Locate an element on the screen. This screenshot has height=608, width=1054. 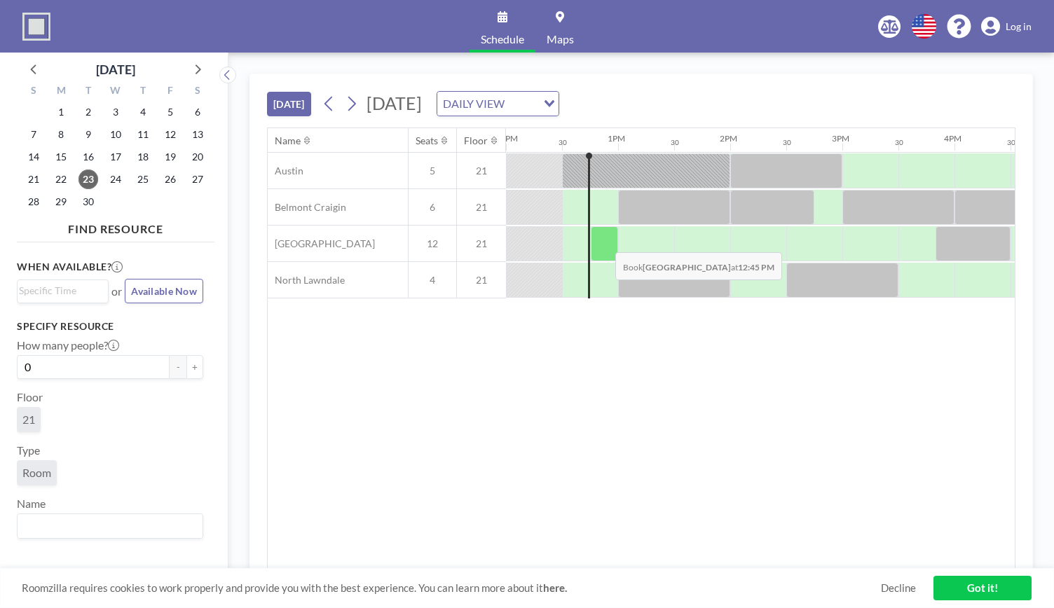
label: Floor is located at coordinates (29, 397).